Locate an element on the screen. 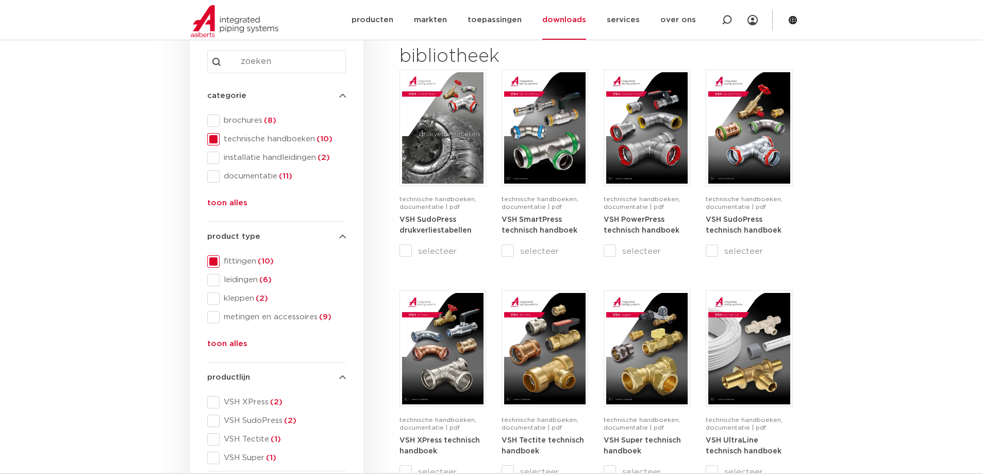 The image size is (982, 474). h4: productlijn is located at coordinates (276, 377).